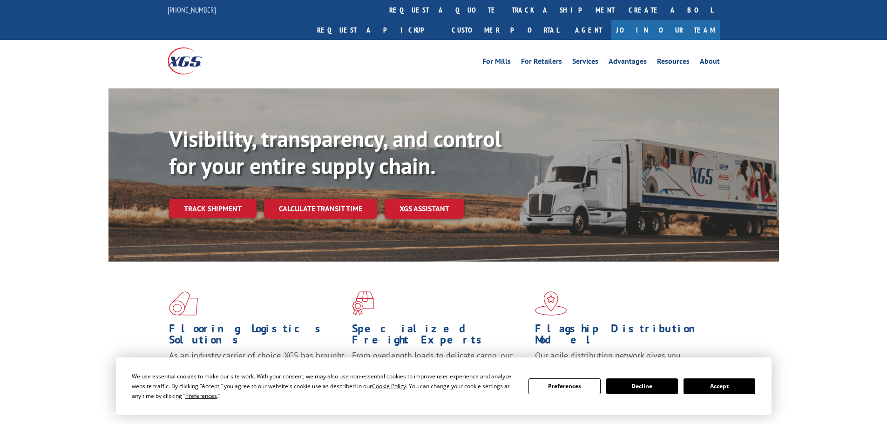 The image size is (887, 424). Describe the element at coordinates (551, 304) in the screenshot. I see `img: xgs-icon-flagship-distribution-model-red` at that location.